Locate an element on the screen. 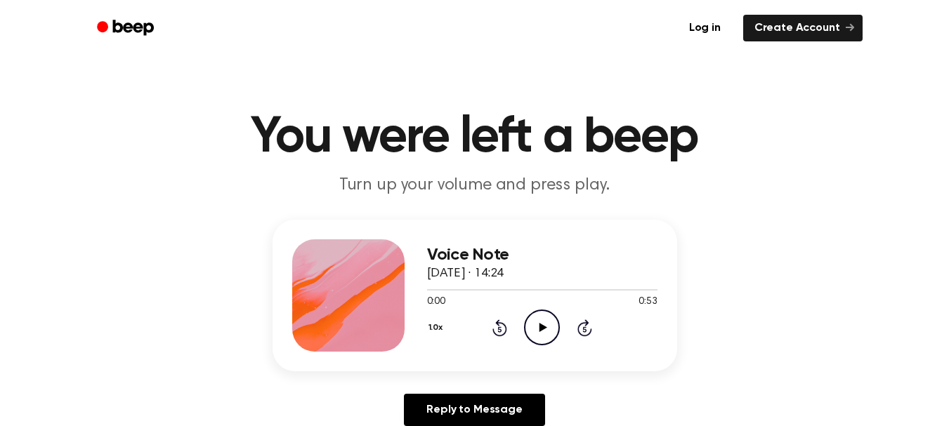 This screenshot has width=949, height=426. a: Create Account is located at coordinates (803, 28).